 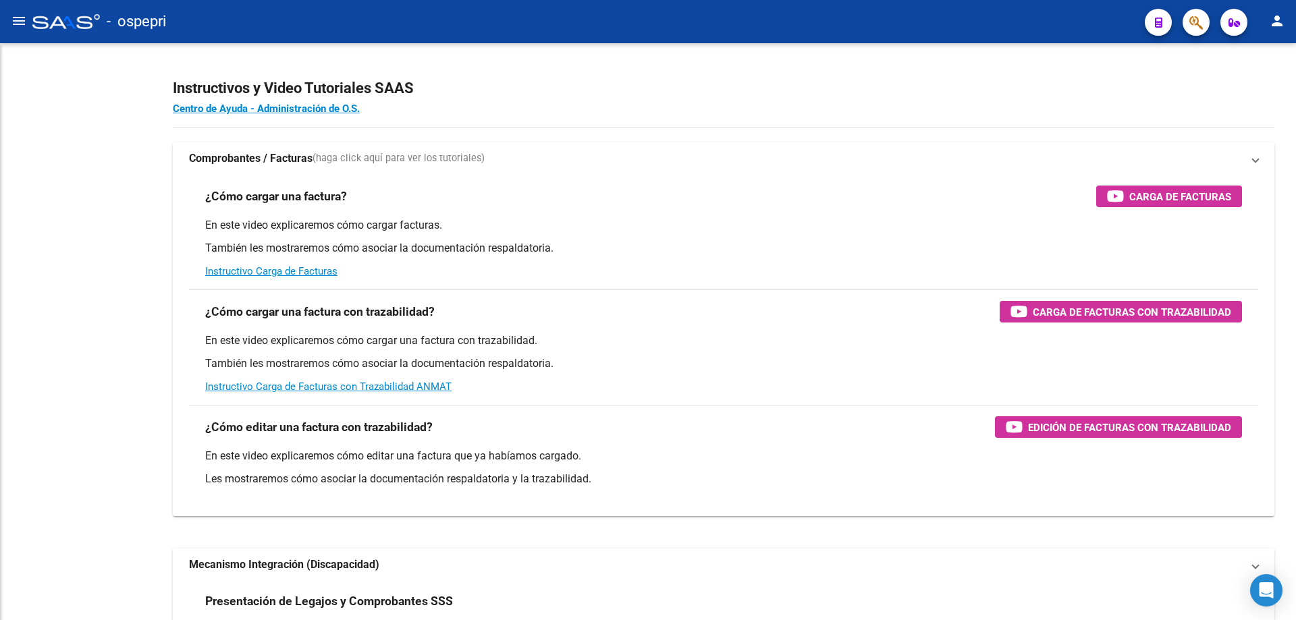 I want to click on a: Instructivo Carga de Facturas, so click(x=271, y=271).